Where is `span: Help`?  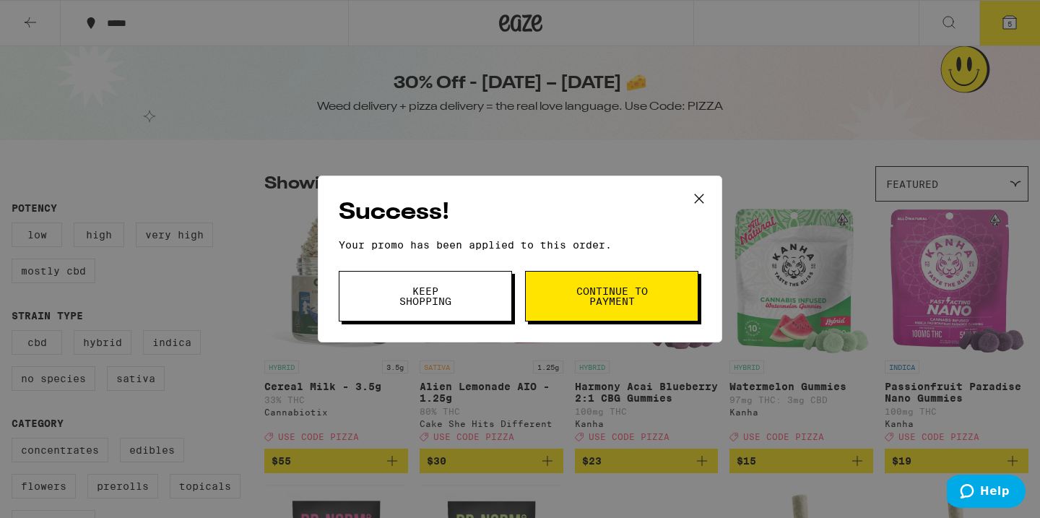
span: Help is located at coordinates (48, 17).